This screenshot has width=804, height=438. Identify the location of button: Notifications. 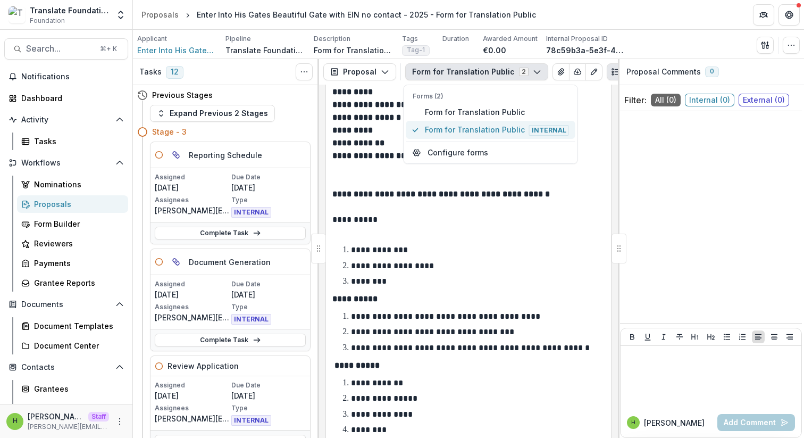
(66, 77).